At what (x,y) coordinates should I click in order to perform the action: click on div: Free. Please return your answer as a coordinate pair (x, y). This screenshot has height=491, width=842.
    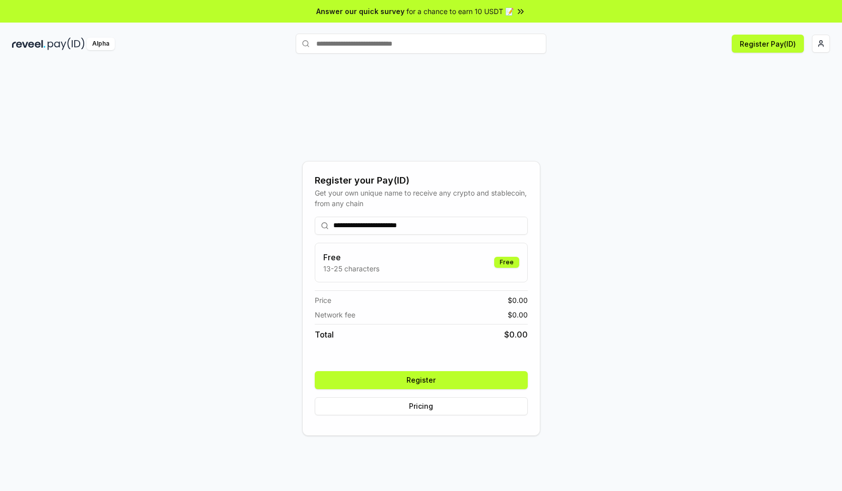
    Looking at the image, I should click on (507, 262).